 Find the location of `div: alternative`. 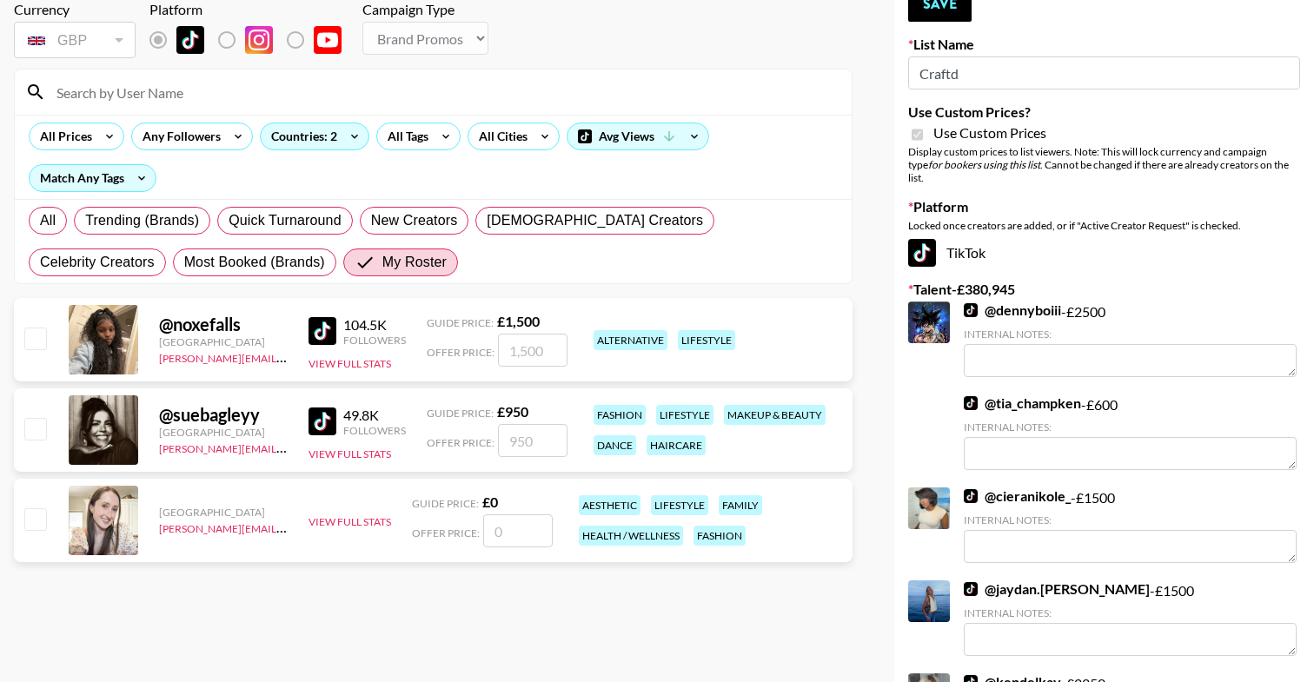

div: alternative is located at coordinates (630, 340).